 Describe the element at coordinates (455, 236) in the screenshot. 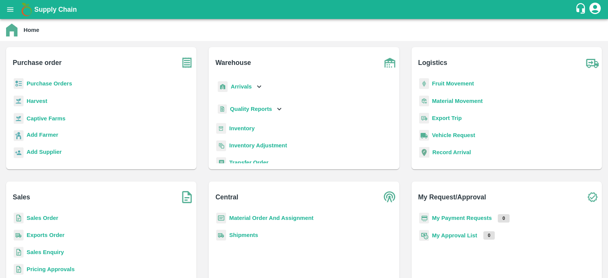

I see `b: My Approval List` at that location.